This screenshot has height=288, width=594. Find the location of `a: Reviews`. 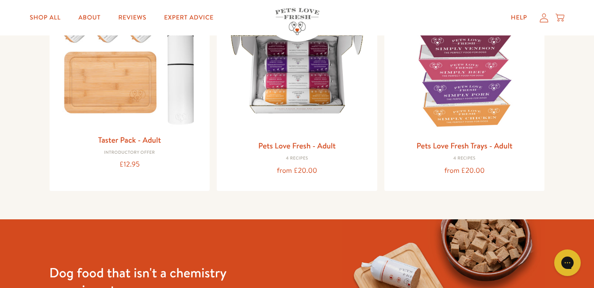

a: Reviews is located at coordinates (132, 18).